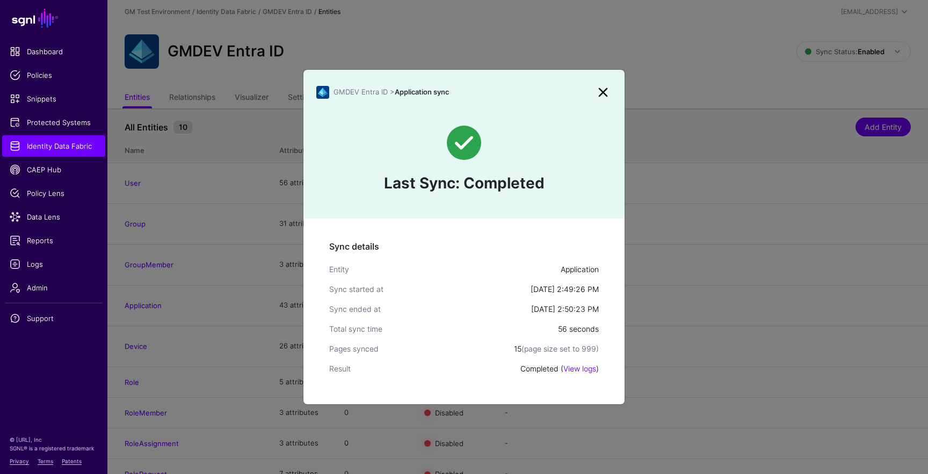 The width and height of the screenshot is (928, 474). I want to click on div: Entity, so click(445, 269).